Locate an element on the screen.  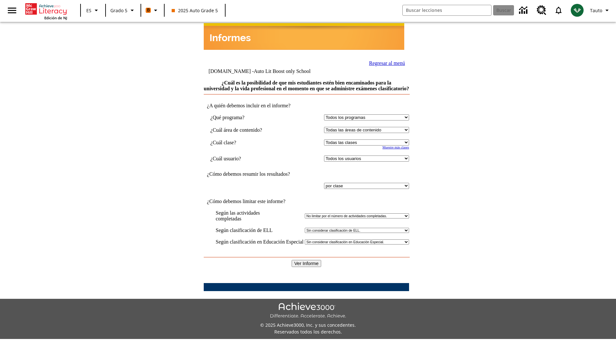
span: Grado 5 is located at coordinates (119, 10).